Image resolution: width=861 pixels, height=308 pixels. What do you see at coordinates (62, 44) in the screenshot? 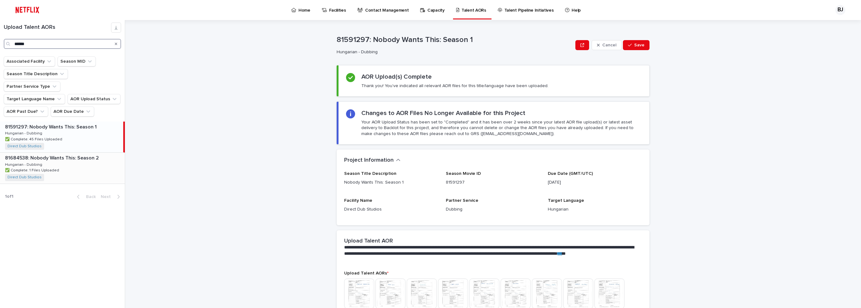
I see `div: Search` at bounding box center [62, 44].